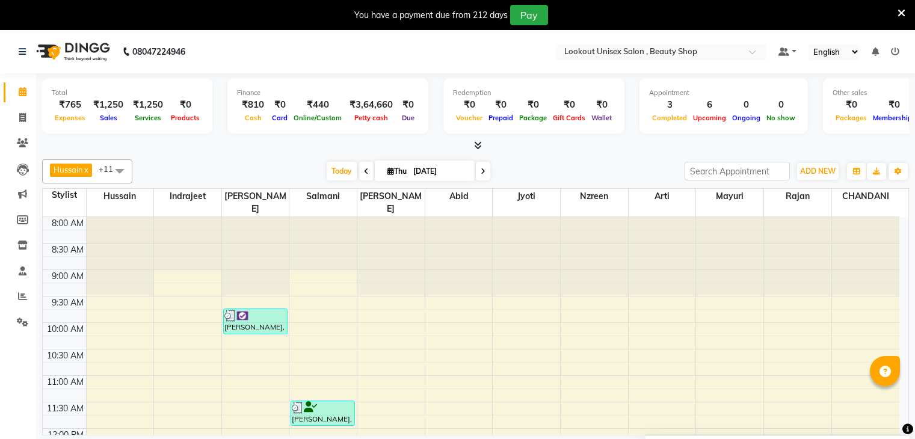  Describe the element at coordinates (70, 105) in the screenshot. I see `div: ₹765` at that location.